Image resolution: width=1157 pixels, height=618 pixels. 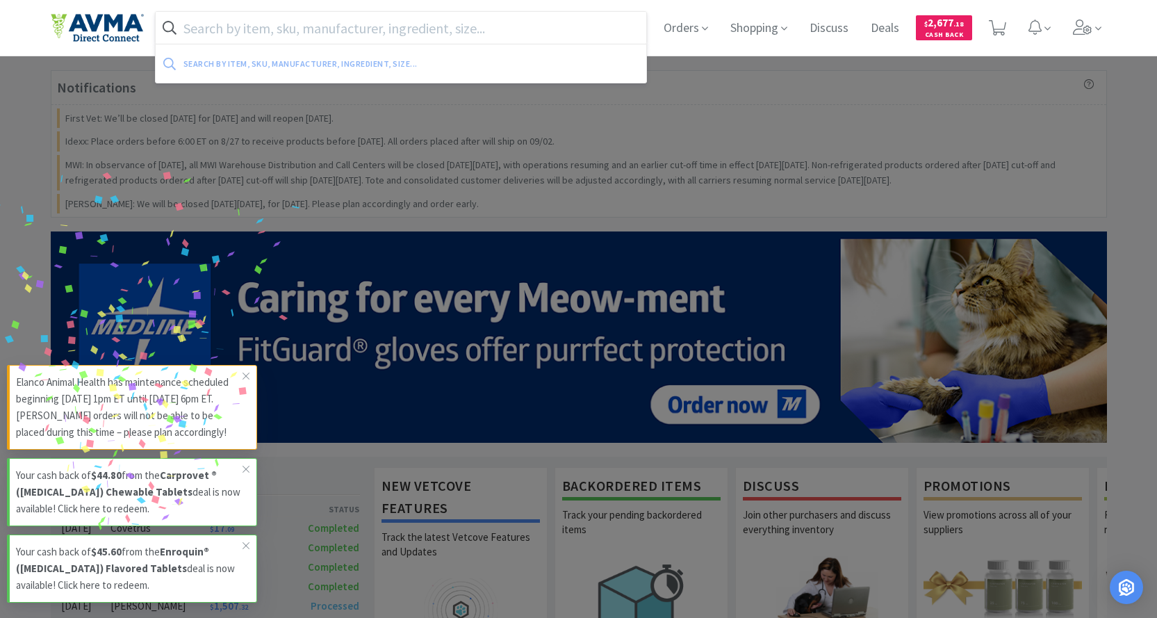 I want to click on div: Open Intercom Messenger, so click(x=1127, y=587).